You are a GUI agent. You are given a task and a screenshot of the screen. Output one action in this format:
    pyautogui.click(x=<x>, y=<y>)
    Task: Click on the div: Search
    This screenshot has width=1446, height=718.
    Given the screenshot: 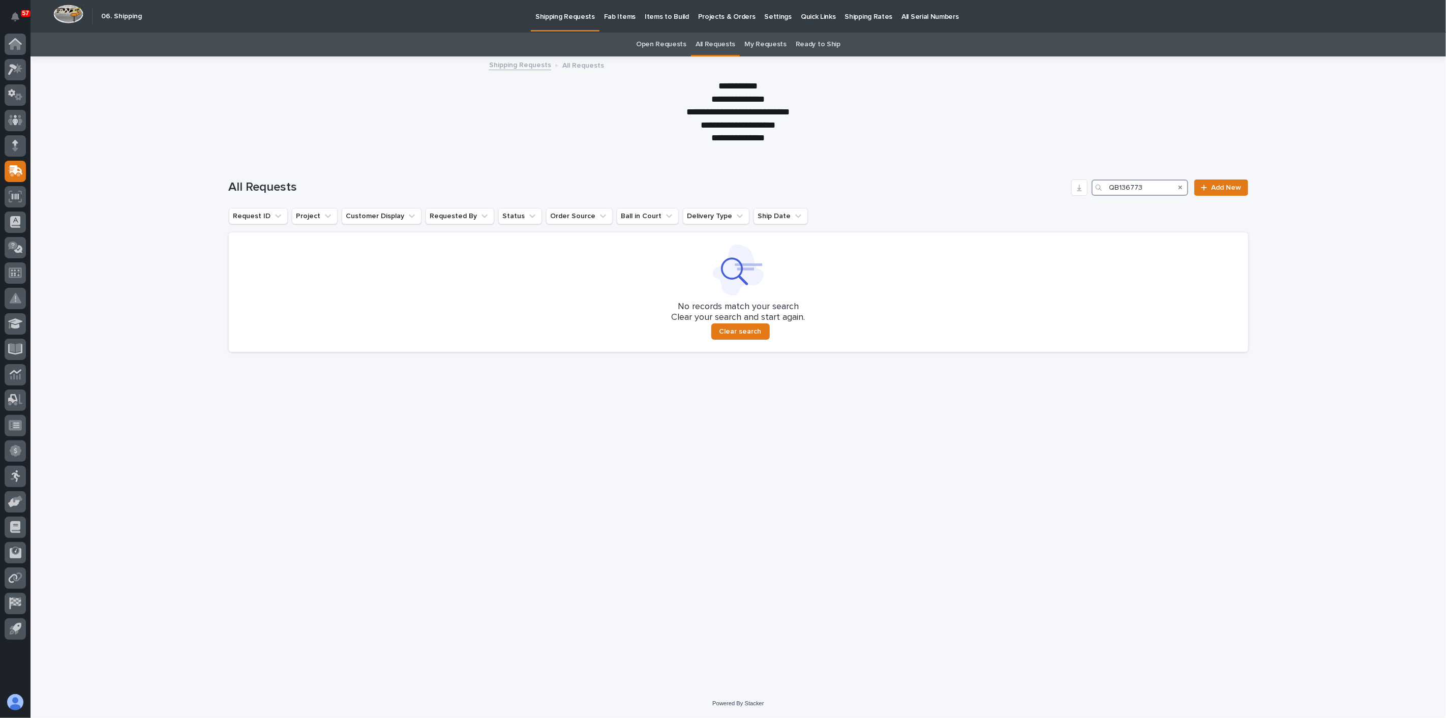 What is the action you would take?
    pyautogui.click(x=1140, y=188)
    